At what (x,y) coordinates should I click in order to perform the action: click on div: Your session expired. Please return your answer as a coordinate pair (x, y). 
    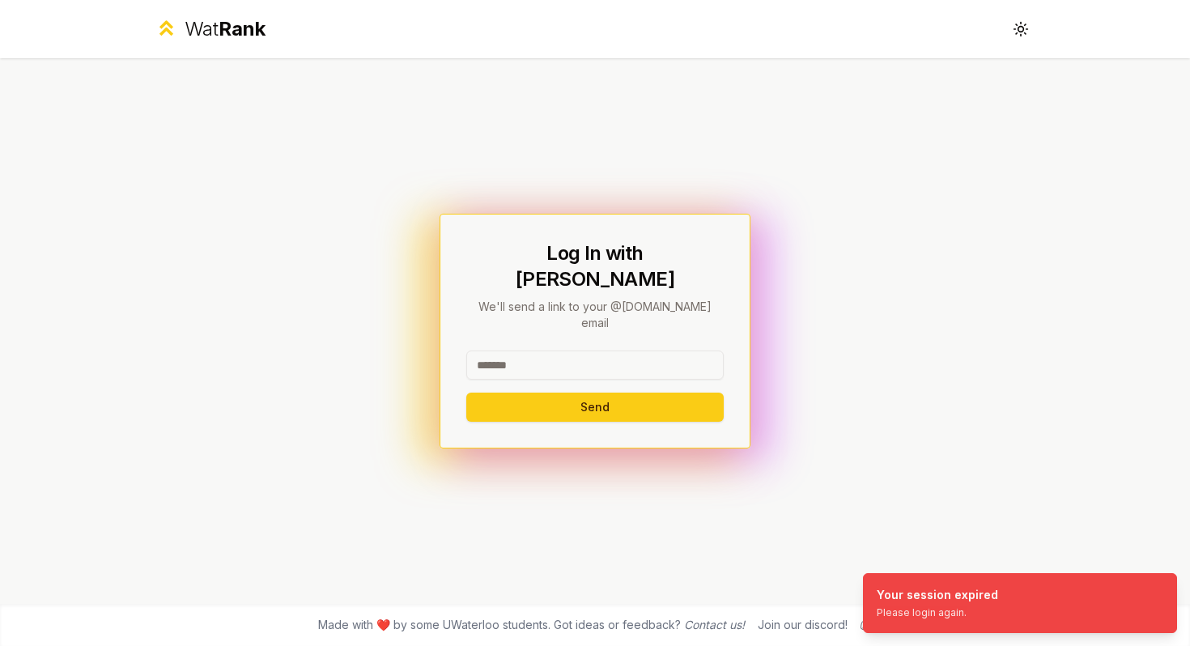
    Looking at the image, I should click on (937, 595).